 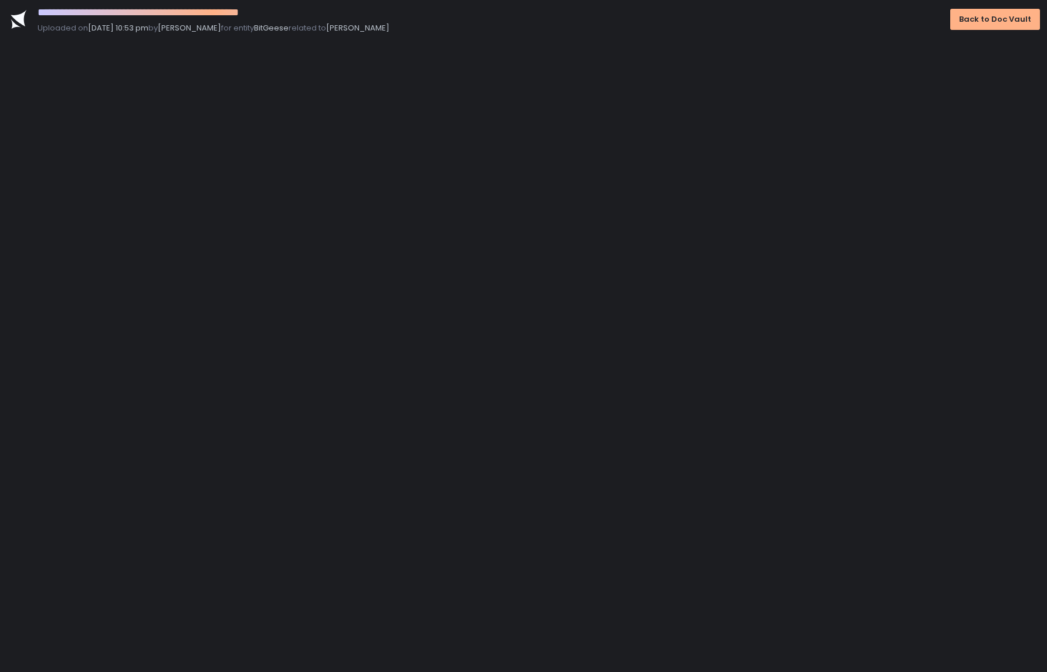 What do you see at coordinates (271, 28) in the screenshot?
I see `span: BitGeese` at bounding box center [271, 28].